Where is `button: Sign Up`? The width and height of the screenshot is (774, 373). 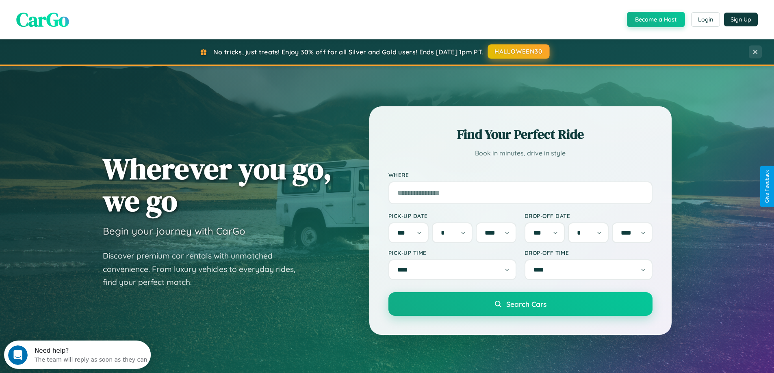 button: Sign Up is located at coordinates (741, 20).